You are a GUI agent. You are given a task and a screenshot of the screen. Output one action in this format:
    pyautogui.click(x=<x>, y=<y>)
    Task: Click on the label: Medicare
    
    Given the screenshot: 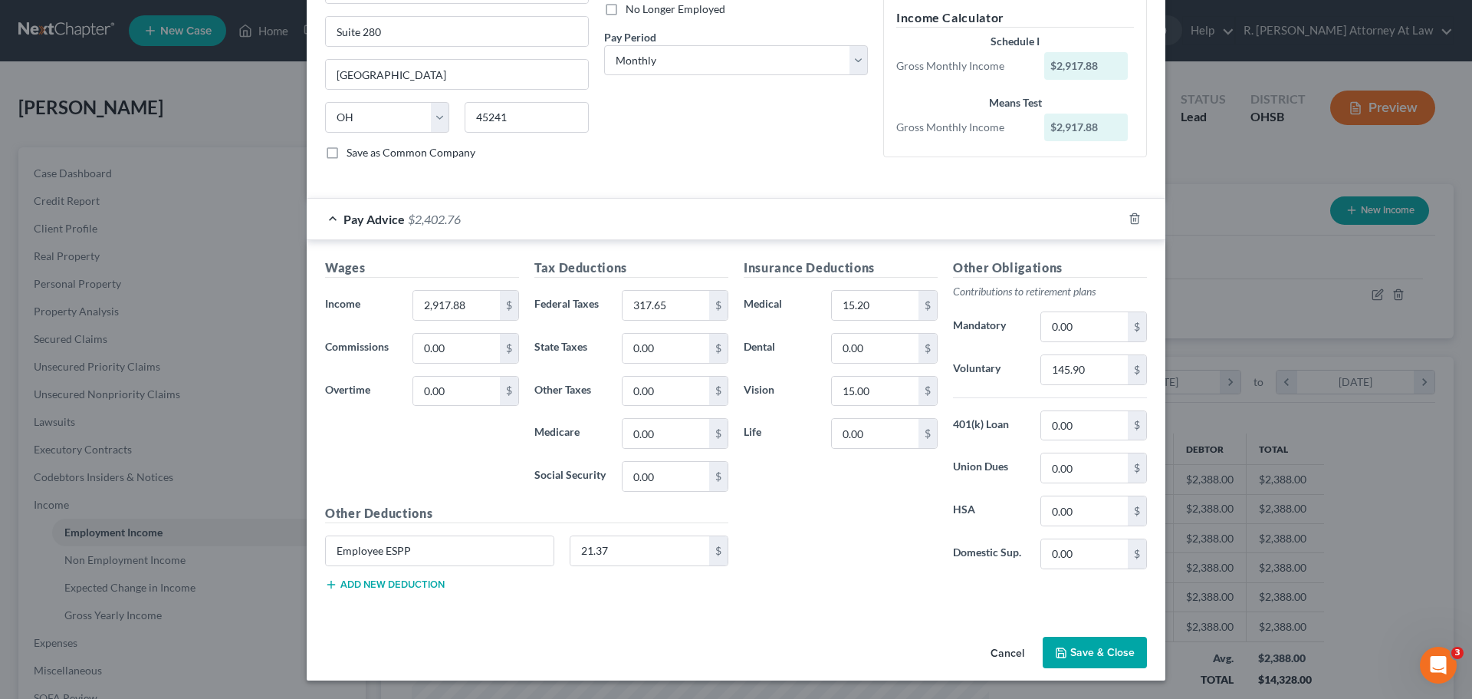 What is the action you would take?
    pyautogui.click(x=571, y=433)
    